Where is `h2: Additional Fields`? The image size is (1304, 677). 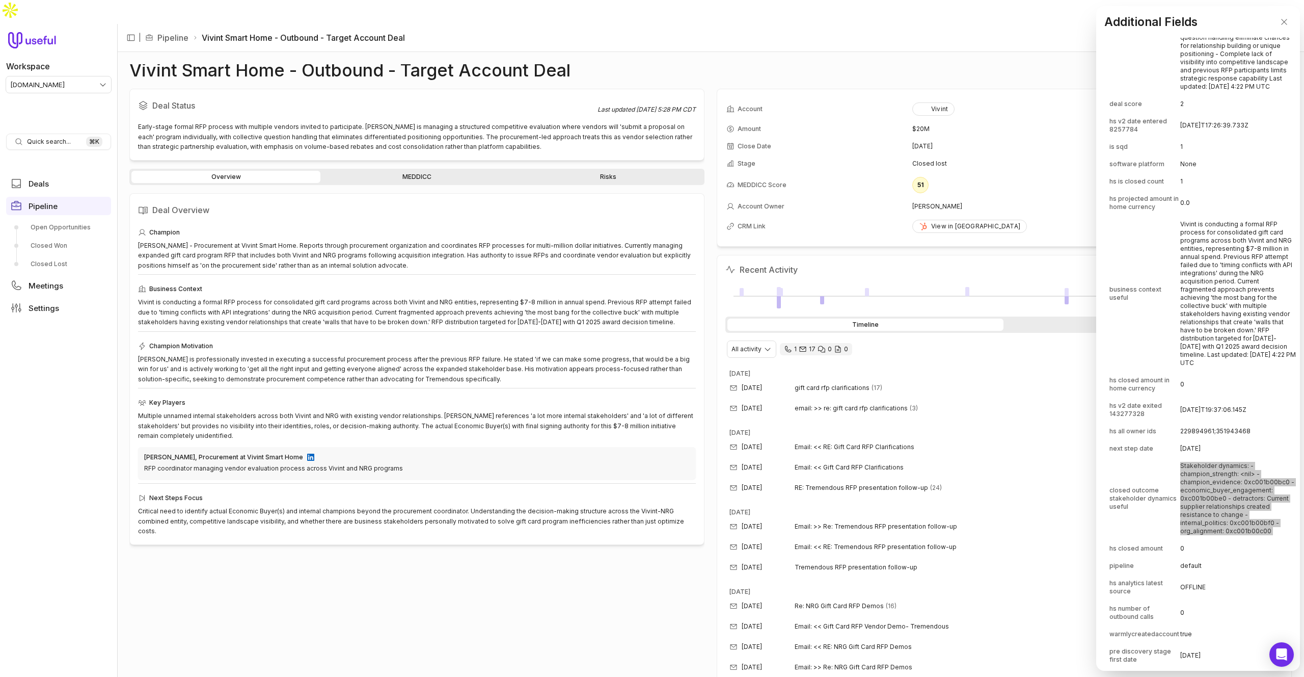
h2: Additional Fields is located at coordinates (1151, 22).